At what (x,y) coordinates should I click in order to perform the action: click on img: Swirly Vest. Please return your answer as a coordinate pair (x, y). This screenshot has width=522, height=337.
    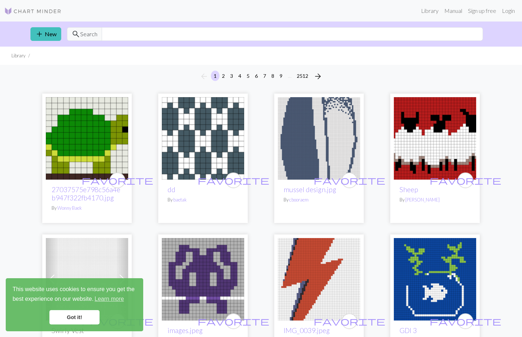
    Looking at the image, I should click on (87, 279).